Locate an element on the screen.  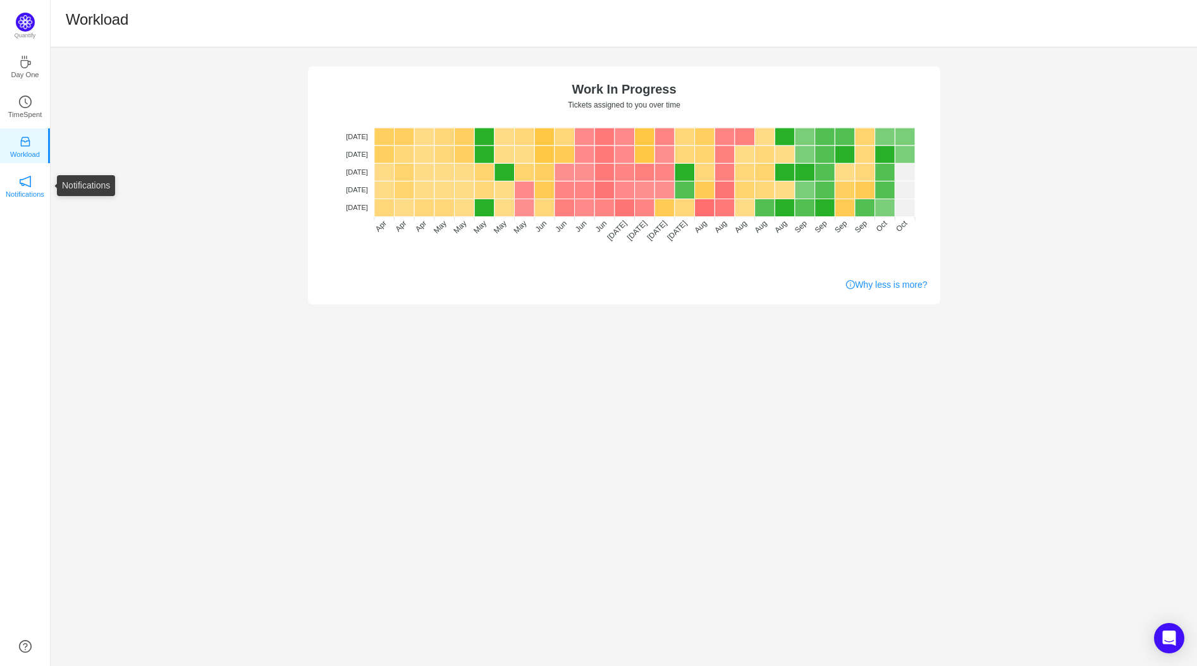
p: Notifications is located at coordinates (25, 194).